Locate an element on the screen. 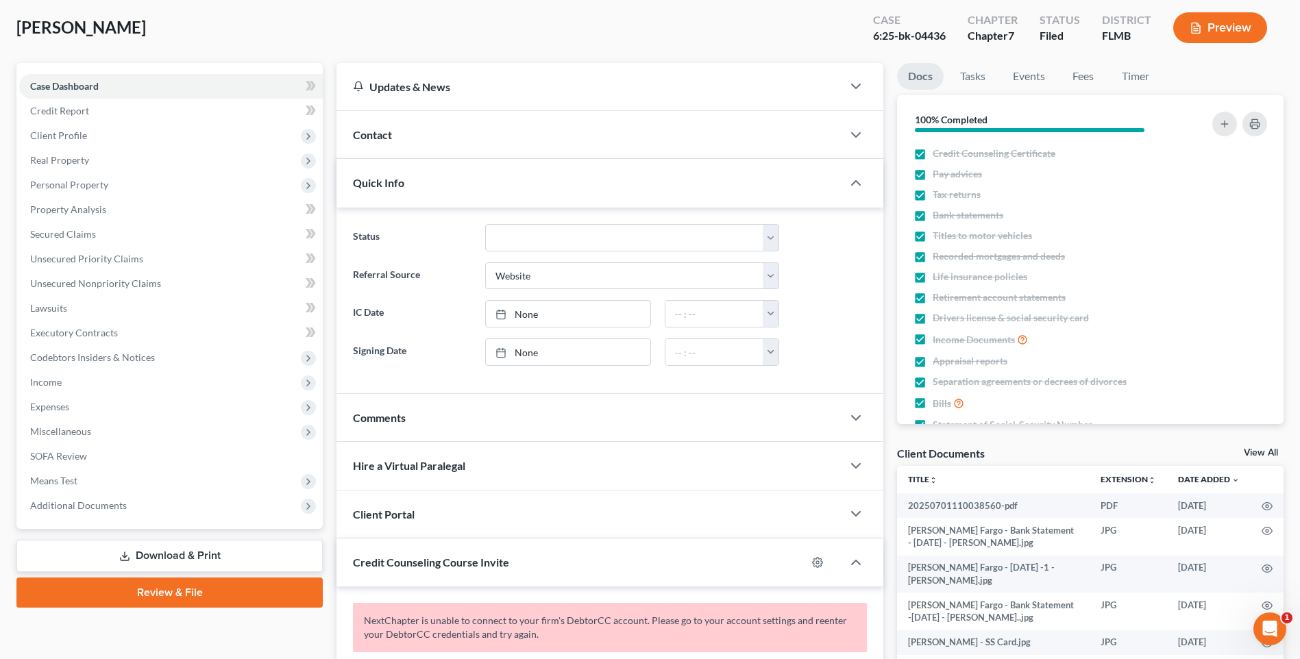  div: District is located at coordinates (1127, 20).